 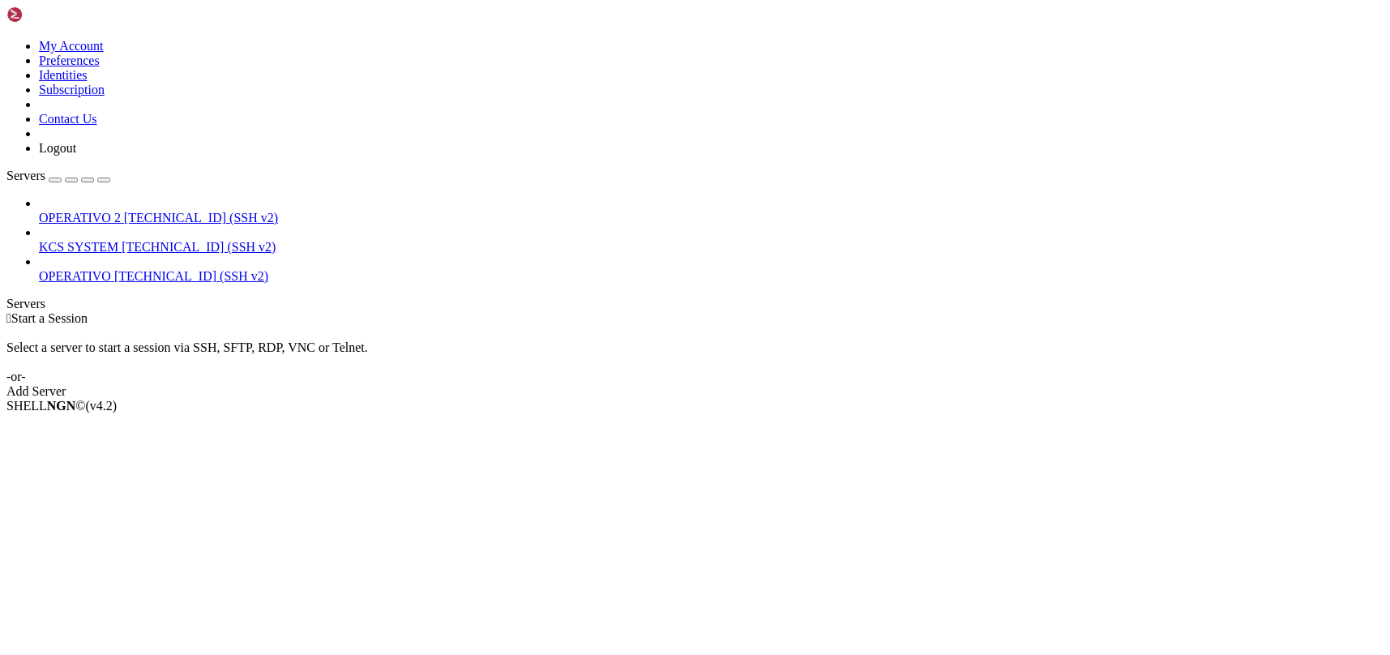 I want to click on span: Start a Session, so click(x=49, y=318).